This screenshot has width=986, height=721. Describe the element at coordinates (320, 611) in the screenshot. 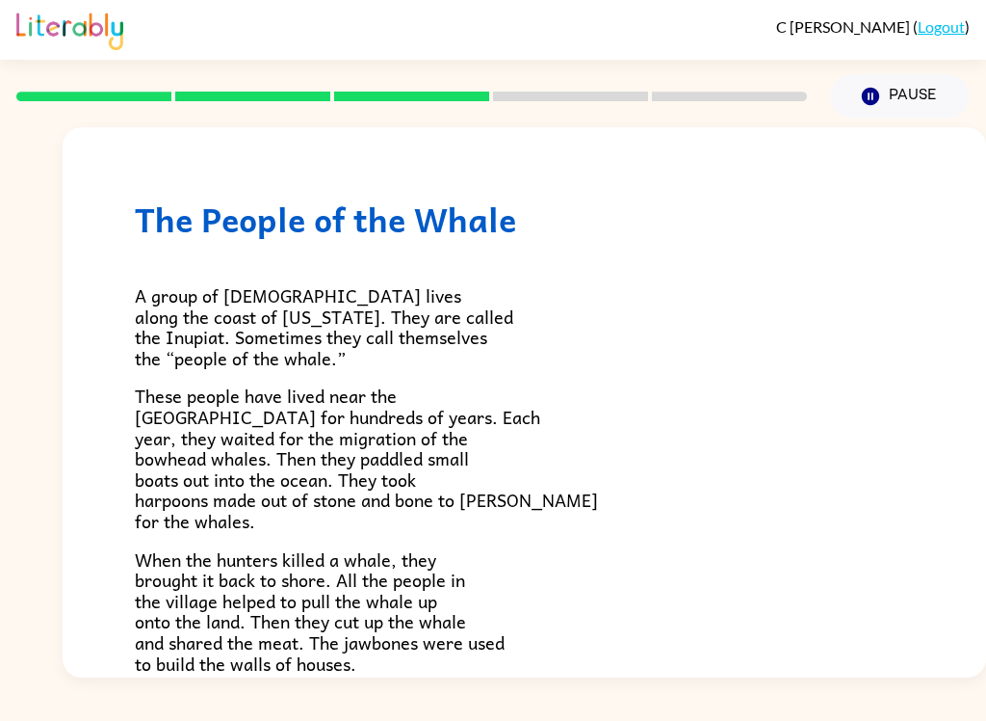

I see `span: When the hunters killed a whale, they brought it back to shore. All the people in the village hel...` at that location.